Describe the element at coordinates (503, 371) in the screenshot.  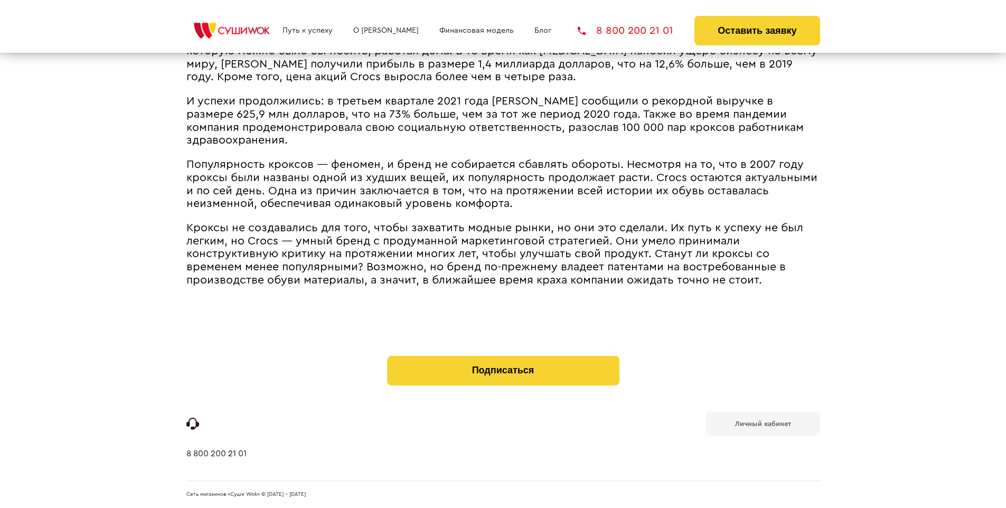
I see `button: Подписаться` at that location.